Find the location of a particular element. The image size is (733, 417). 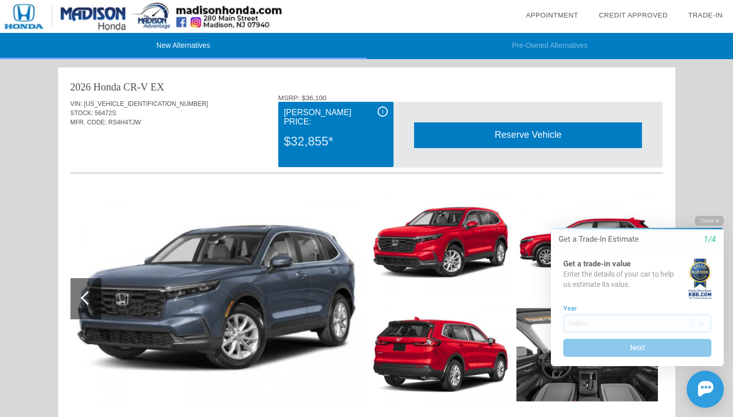

div: EX is located at coordinates (157, 87).